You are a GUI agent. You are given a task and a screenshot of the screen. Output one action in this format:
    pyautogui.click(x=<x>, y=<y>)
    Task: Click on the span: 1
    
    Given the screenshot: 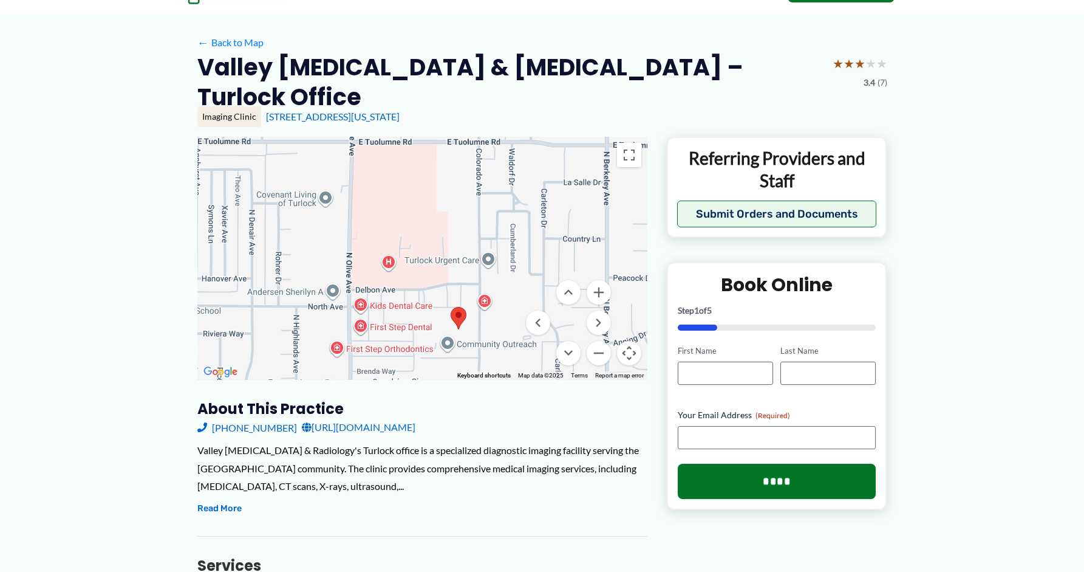 What is the action you would take?
    pyautogui.click(x=697, y=310)
    